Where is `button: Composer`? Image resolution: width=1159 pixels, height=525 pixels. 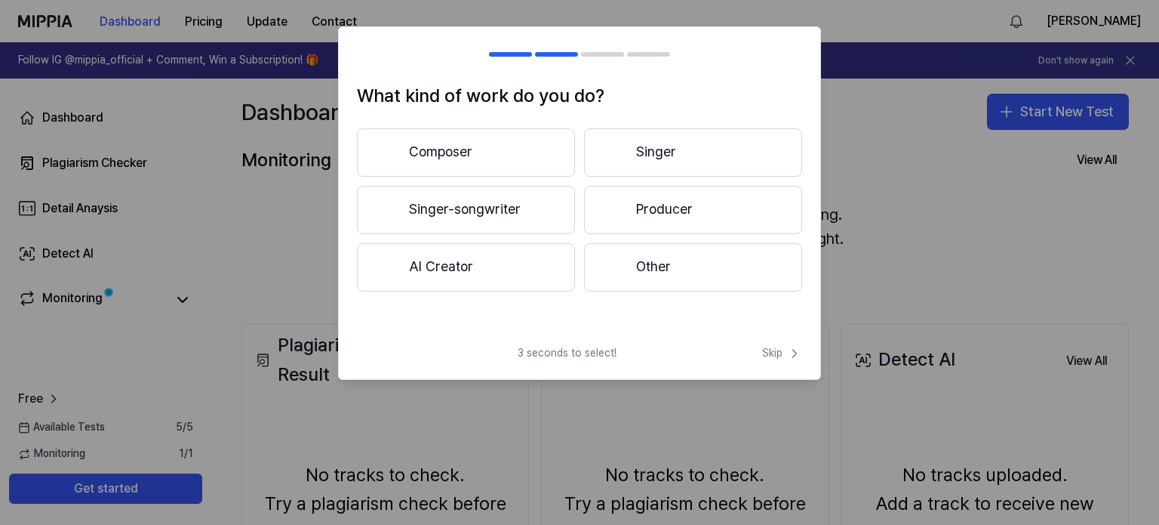 button: Composer is located at coordinates (466, 152).